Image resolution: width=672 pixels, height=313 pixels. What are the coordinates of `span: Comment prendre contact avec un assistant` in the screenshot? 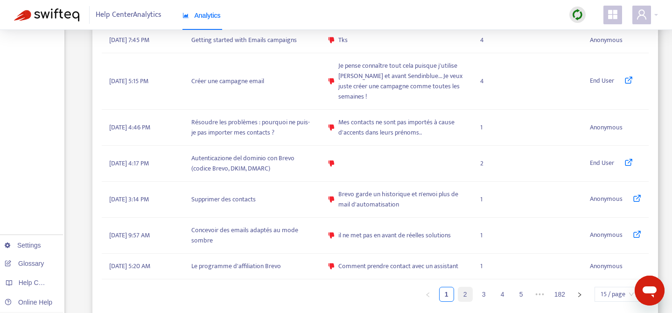 It's located at (398, 266).